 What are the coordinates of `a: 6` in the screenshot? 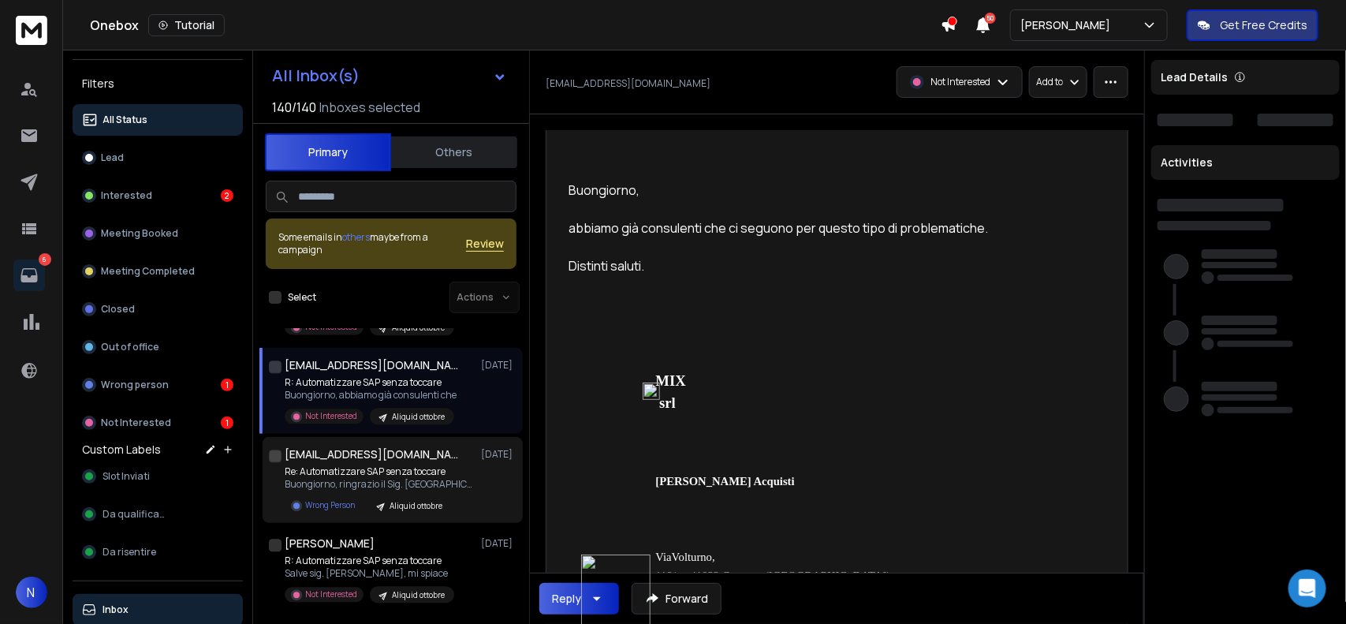 It's located at (29, 275).